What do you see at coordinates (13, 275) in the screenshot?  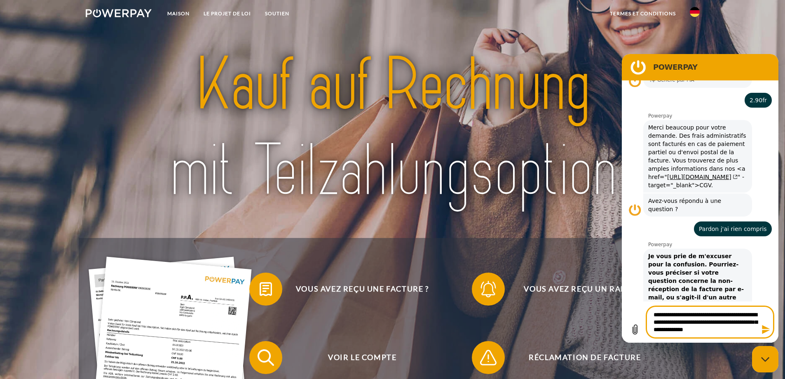 I see `button: Charger un fichier` at bounding box center [13, 275].